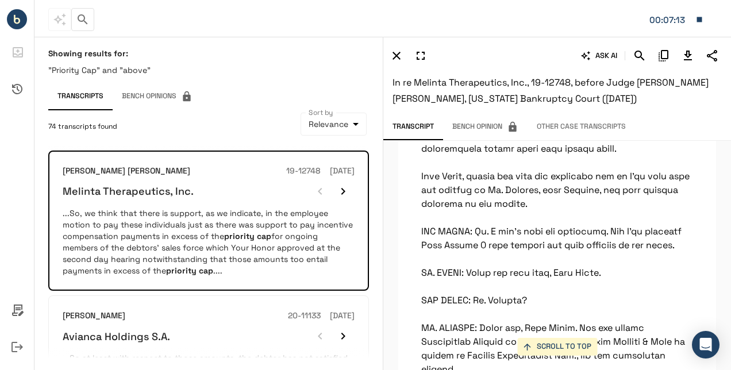 The width and height of the screenshot is (731, 370). I want to click on button: Copy Citation, so click(664, 56).